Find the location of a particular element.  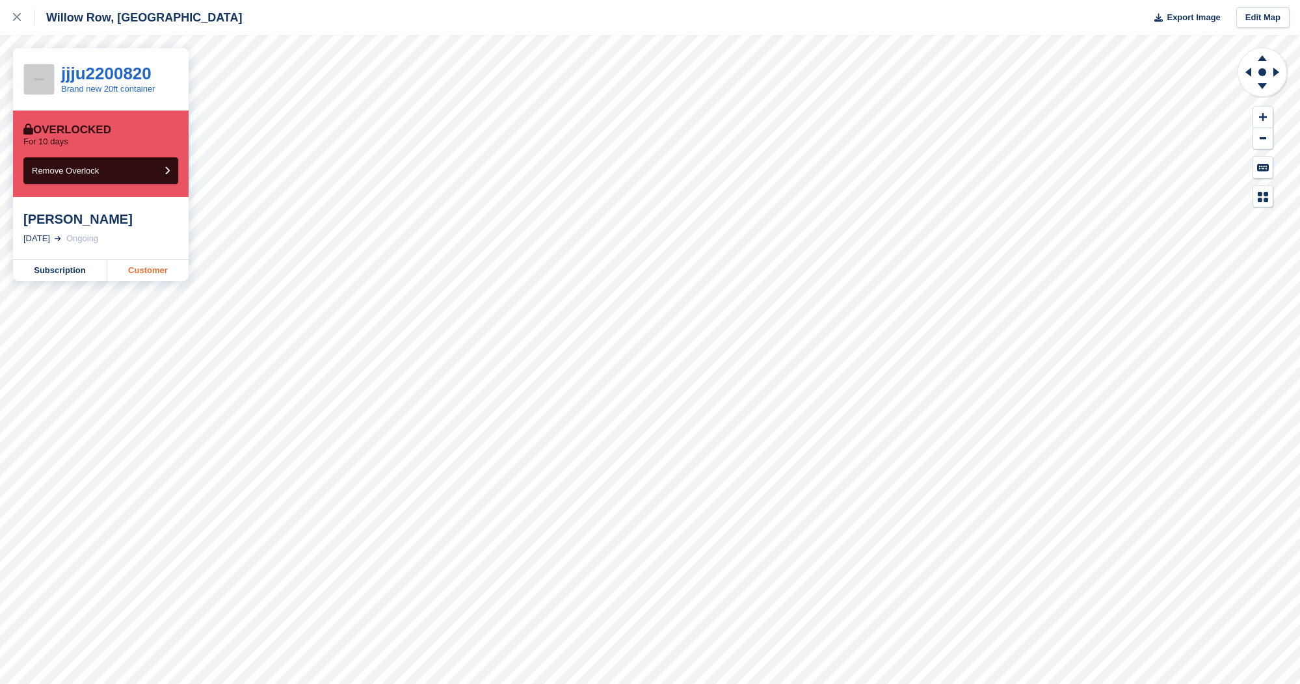

span: Export Image is located at coordinates (1193, 18).